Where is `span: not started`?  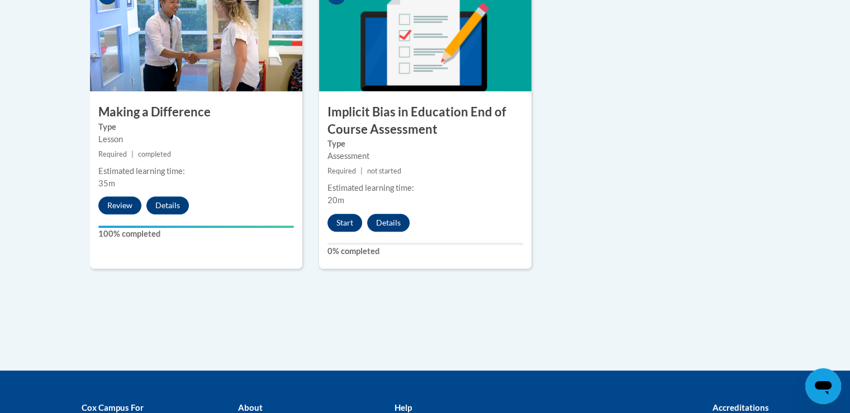
span: not started is located at coordinates (384, 171).